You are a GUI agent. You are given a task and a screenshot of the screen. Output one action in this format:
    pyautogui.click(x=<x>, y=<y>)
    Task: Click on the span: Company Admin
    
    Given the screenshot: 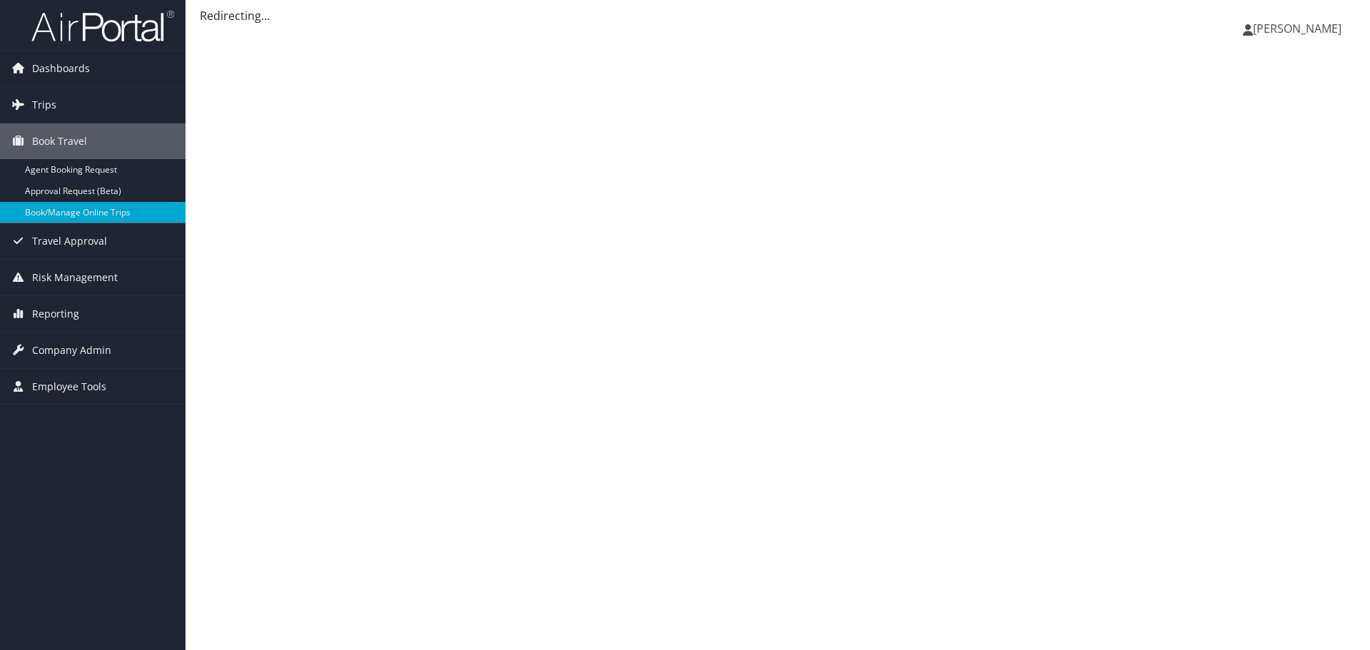 What is the action you would take?
    pyautogui.click(x=71, y=350)
    